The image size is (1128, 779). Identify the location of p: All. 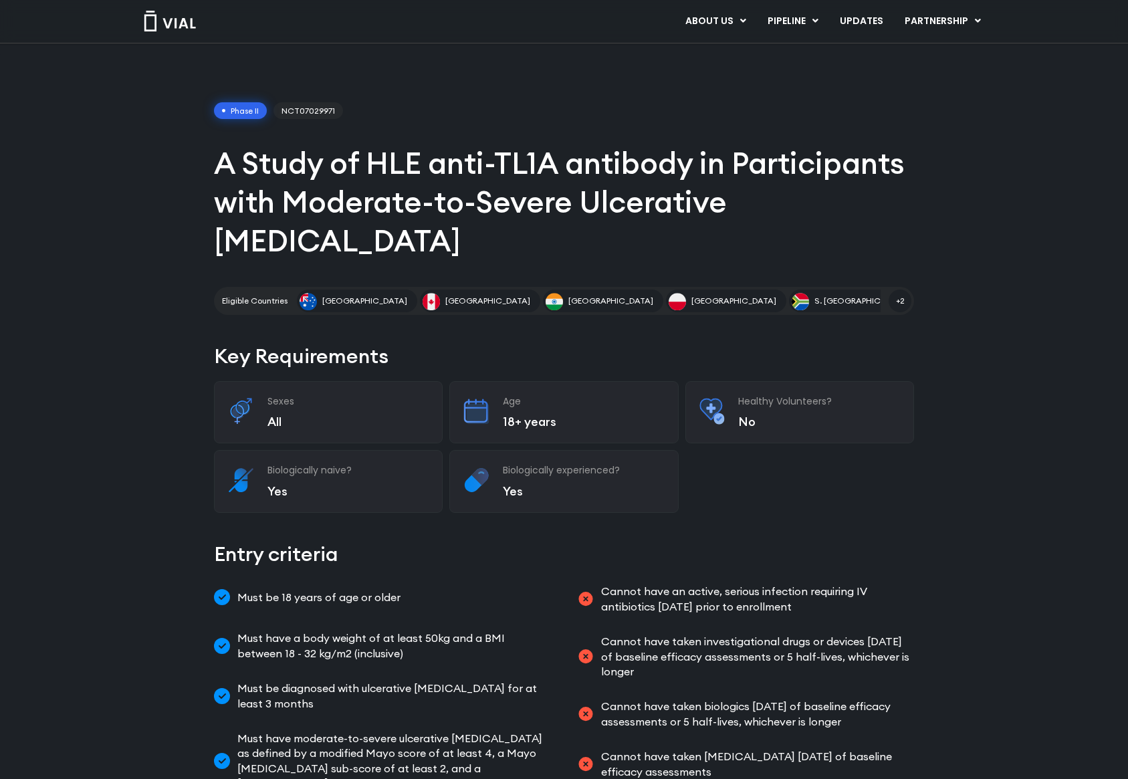
(348, 421).